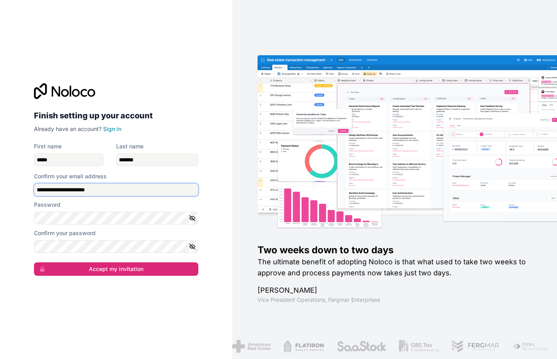 The image size is (557, 359). What do you see at coordinates (157, 160) in the screenshot?
I see `input: family-name` at bounding box center [157, 160].